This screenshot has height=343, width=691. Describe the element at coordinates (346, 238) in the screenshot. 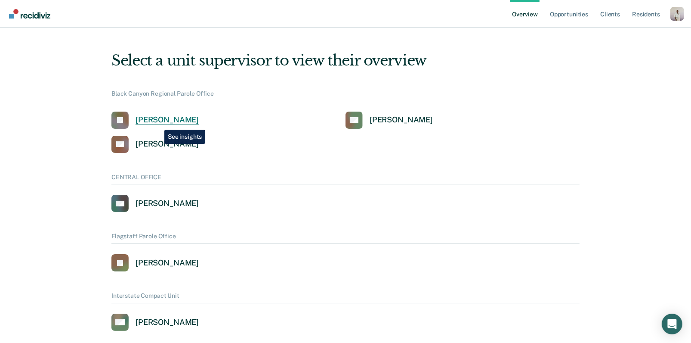

I see `div: Flagstaff Parole Office` at that location.